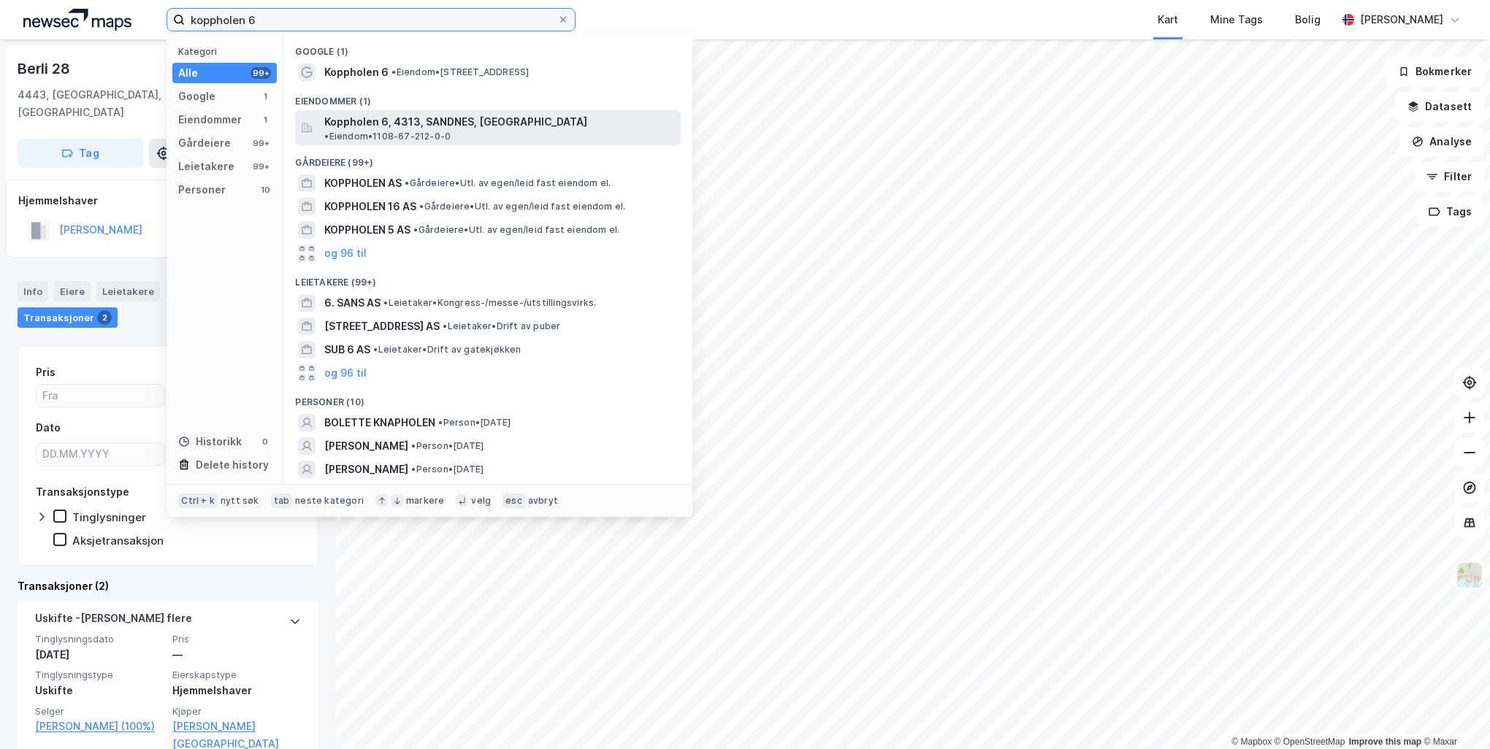  What do you see at coordinates (237, 691) in the screenshot?
I see `div: Hjemmelshaver` at bounding box center [237, 691].